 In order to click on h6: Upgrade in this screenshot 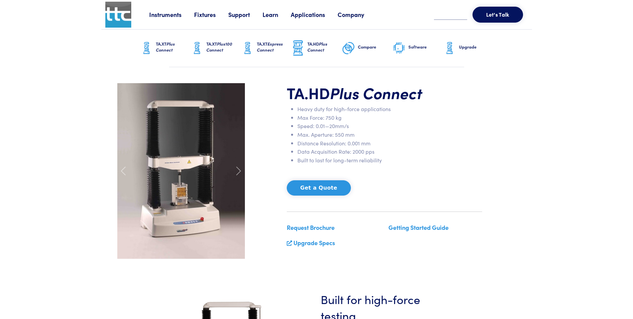, I will do `click(476, 47)`.